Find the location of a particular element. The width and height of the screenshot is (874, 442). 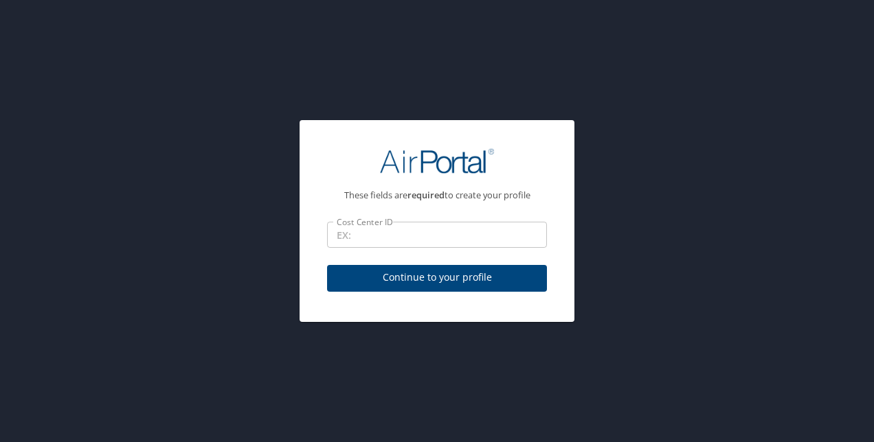

strong: required is located at coordinates (426, 195).